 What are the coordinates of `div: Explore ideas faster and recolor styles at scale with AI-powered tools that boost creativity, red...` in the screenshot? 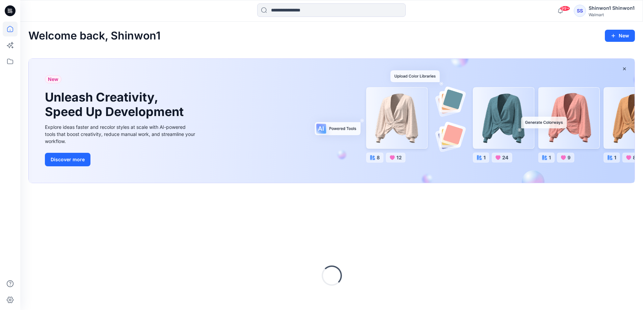 It's located at (121, 134).